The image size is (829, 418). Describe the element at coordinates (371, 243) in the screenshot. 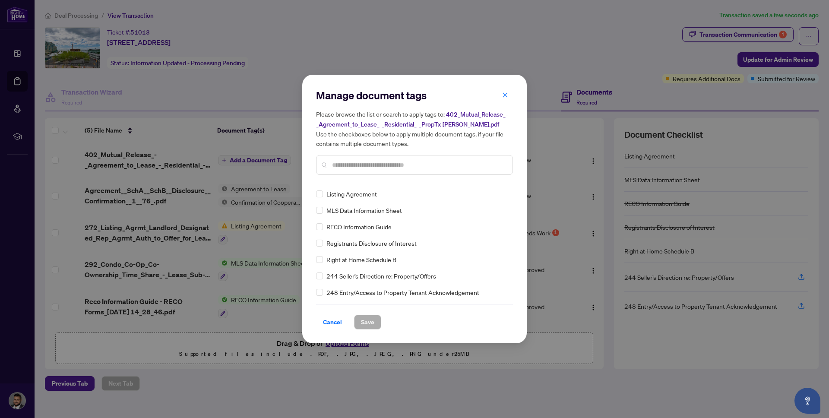

I see `span: Registrants Disclosure of Interest` at that location.